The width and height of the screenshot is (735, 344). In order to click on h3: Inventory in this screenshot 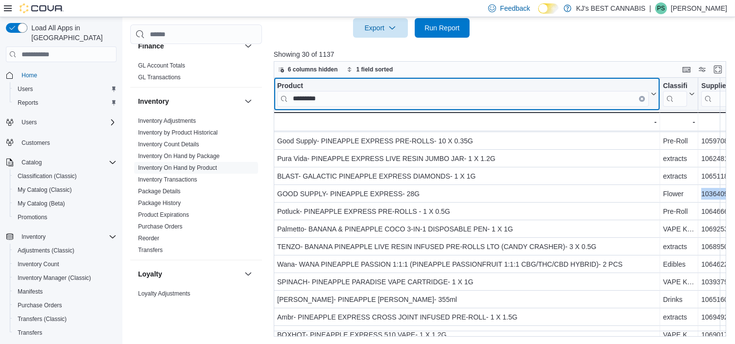, I will do `click(153, 101)`.